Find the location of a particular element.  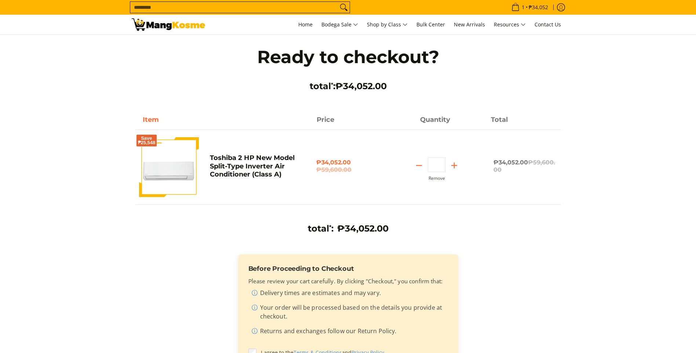

a: Shop by Class is located at coordinates (387, 25).